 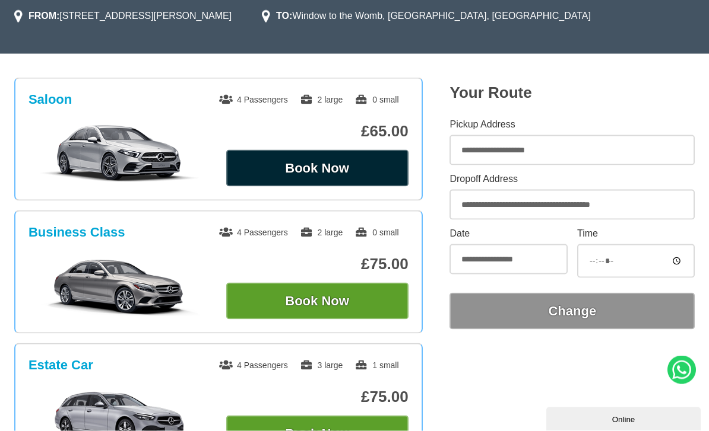 What do you see at coordinates (572, 93) in the screenshot?
I see `h2: Your Route` at bounding box center [572, 93].